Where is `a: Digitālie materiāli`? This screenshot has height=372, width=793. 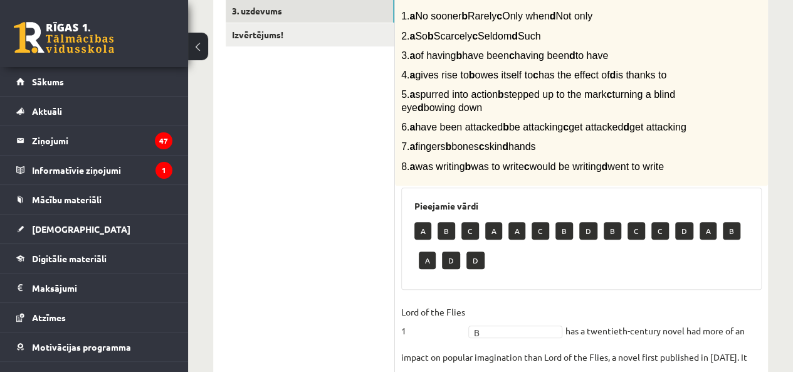 a: Digitālie materiāli is located at coordinates (94, 258).